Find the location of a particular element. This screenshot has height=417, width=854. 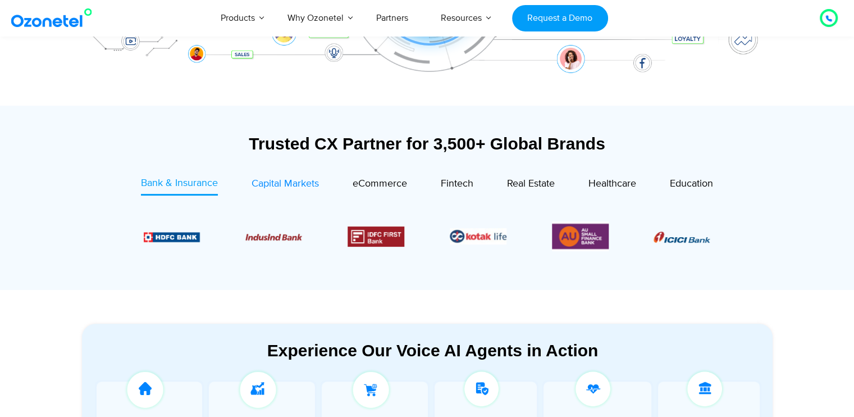

a: Bank & Insurance is located at coordinates (179, 185).